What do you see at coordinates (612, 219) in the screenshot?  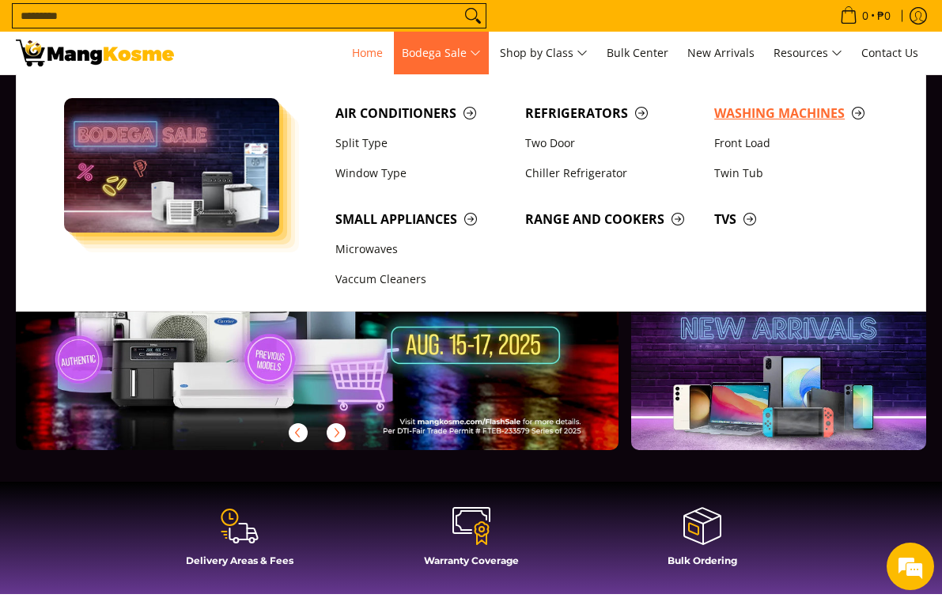 I see `a: Range and Cookers` at bounding box center [612, 219].